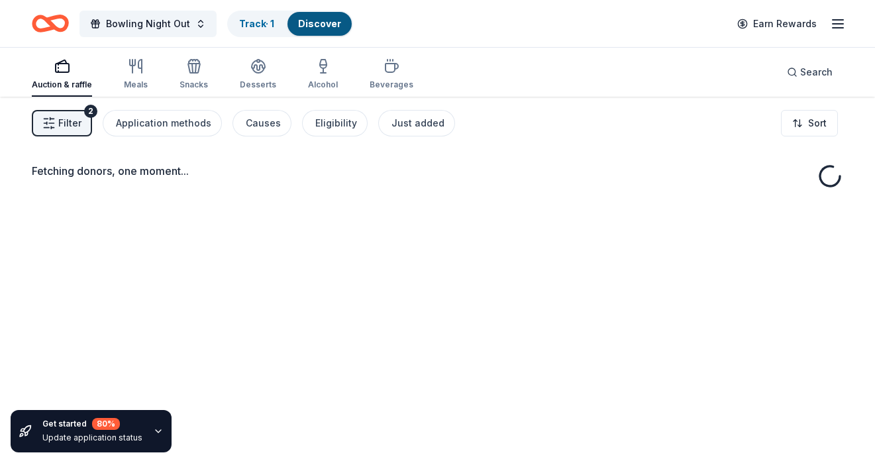  What do you see at coordinates (50, 23) in the screenshot?
I see `a: Home` at bounding box center [50, 23].